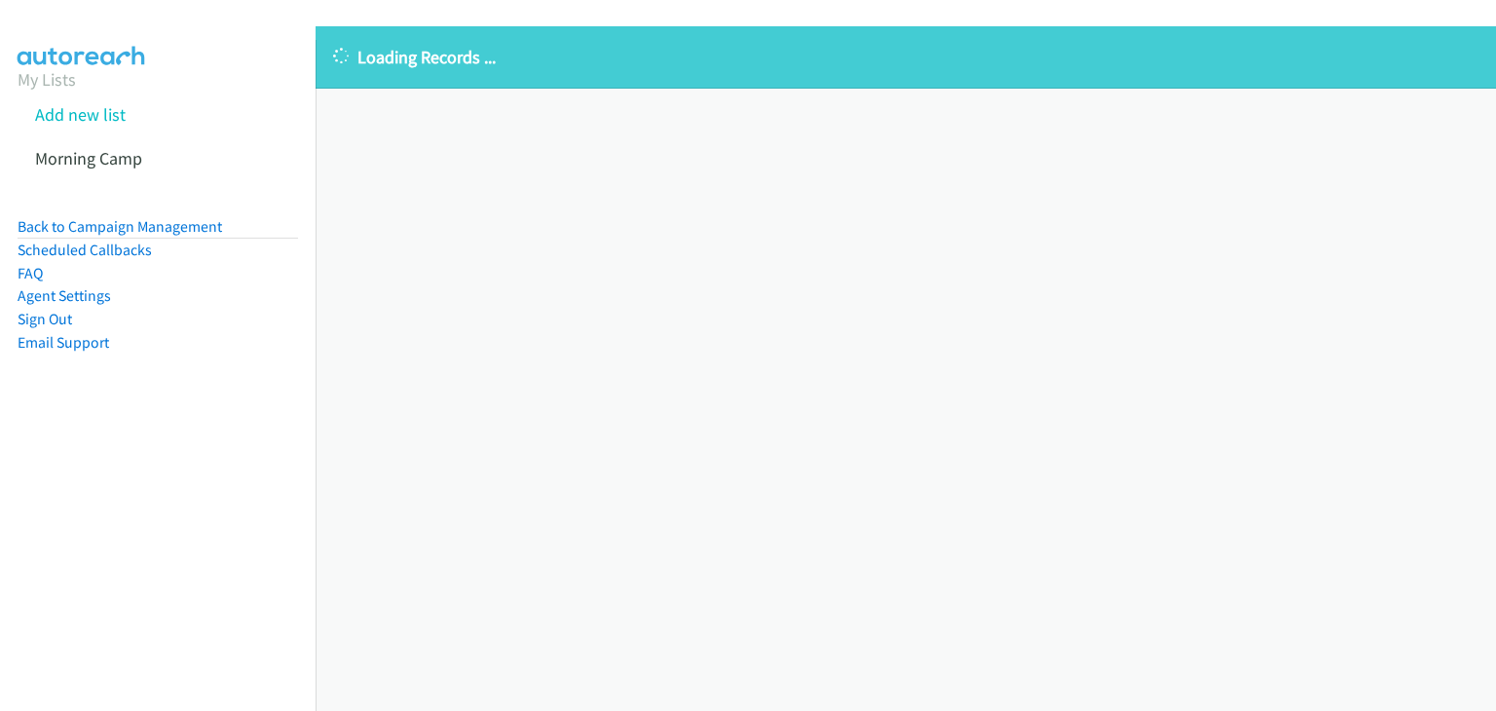  I want to click on a: Add new list, so click(80, 114).